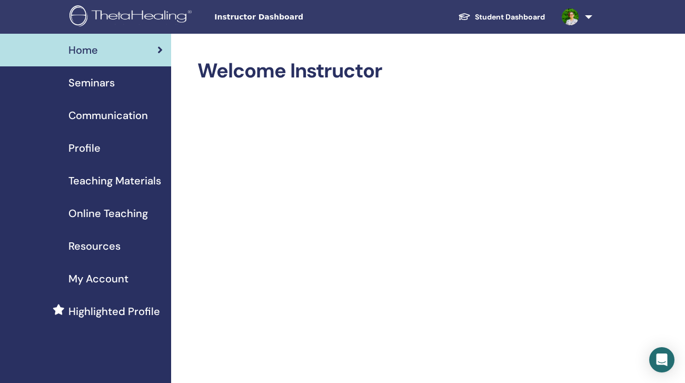 This screenshot has width=685, height=383. What do you see at coordinates (661, 359) in the screenshot?
I see `div: Open Intercom Messenger` at bounding box center [661, 359].